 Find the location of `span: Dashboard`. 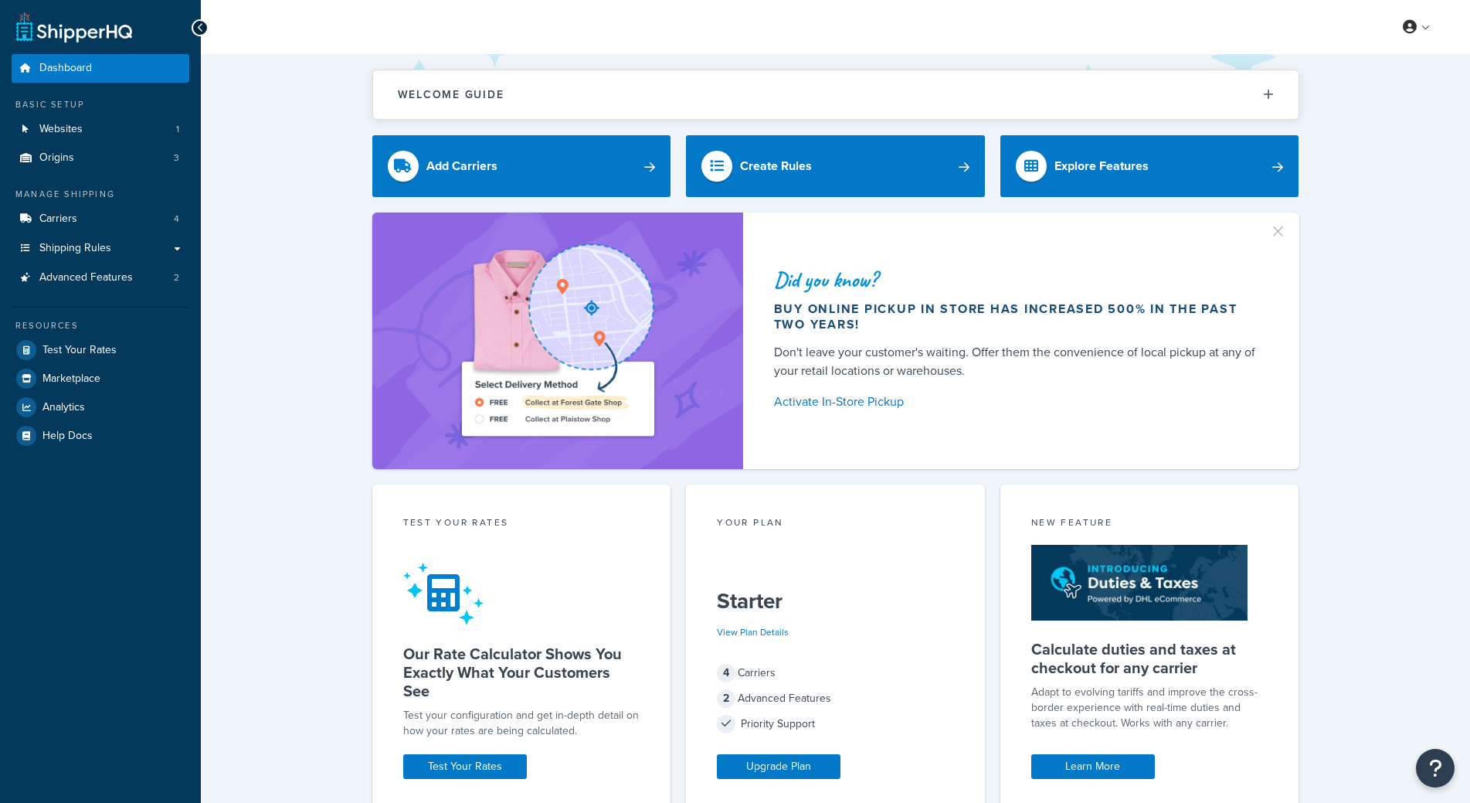

span: Dashboard is located at coordinates (66, 68).